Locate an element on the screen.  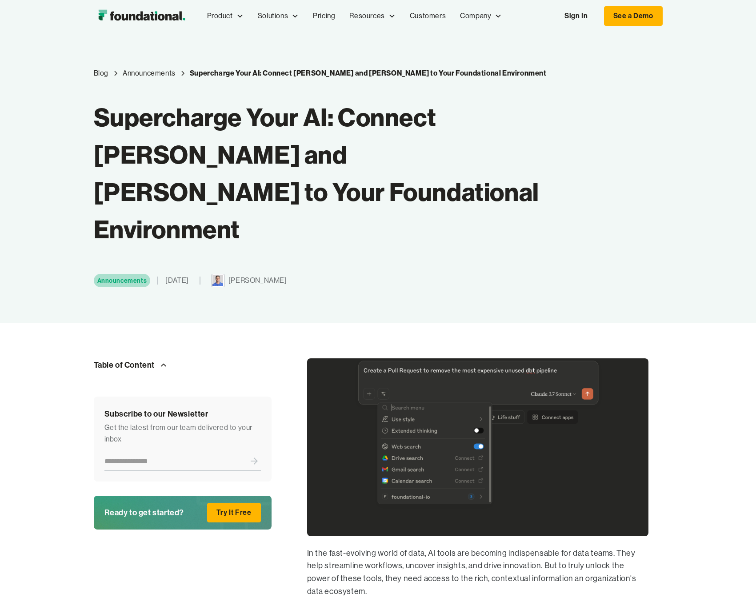
a: home is located at coordinates (141, 16).